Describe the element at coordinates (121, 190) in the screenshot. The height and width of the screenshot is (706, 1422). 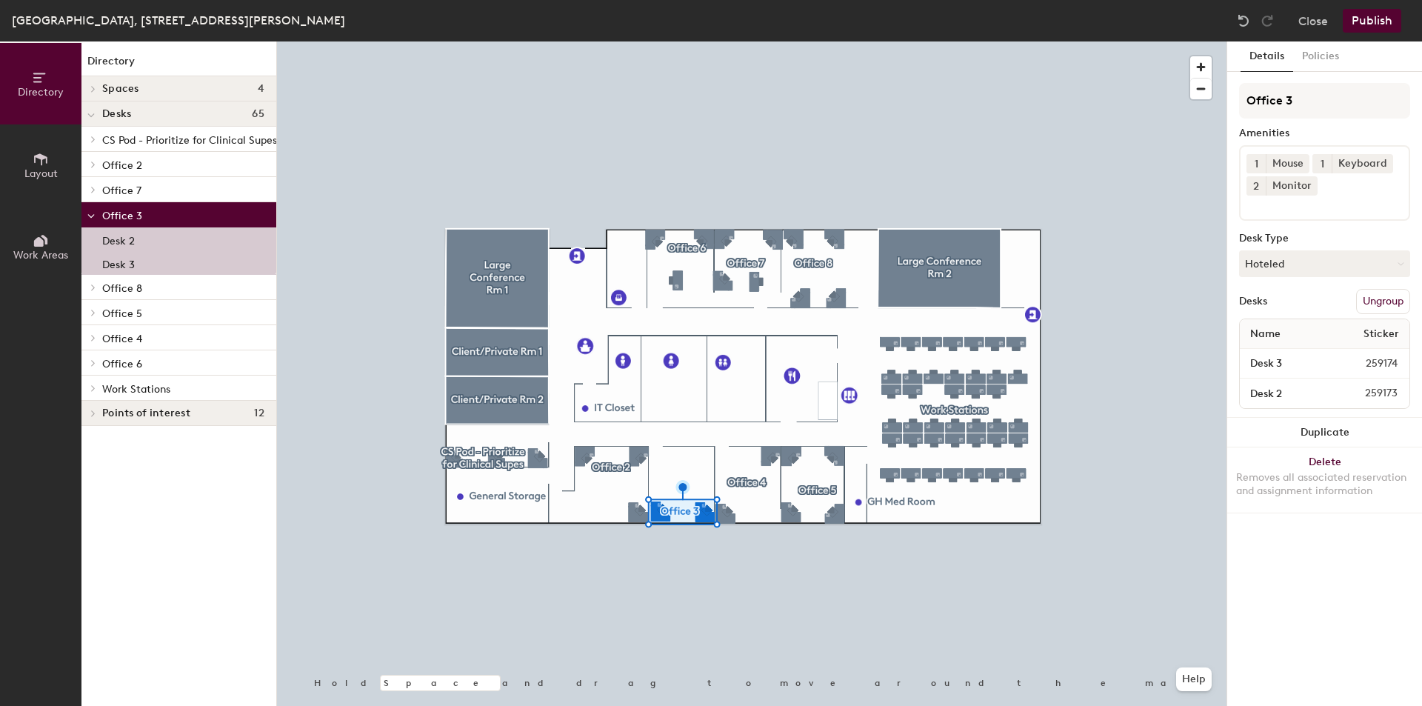
I see `span: Office 7` at that location.